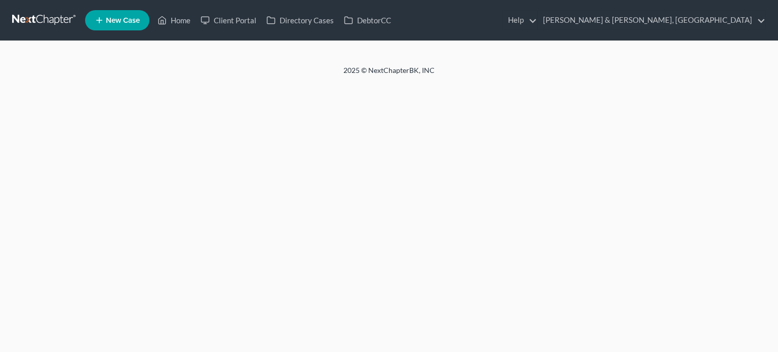 This screenshot has width=778, height=352. I want to click on a: Directory Cases, so click(300, 20).